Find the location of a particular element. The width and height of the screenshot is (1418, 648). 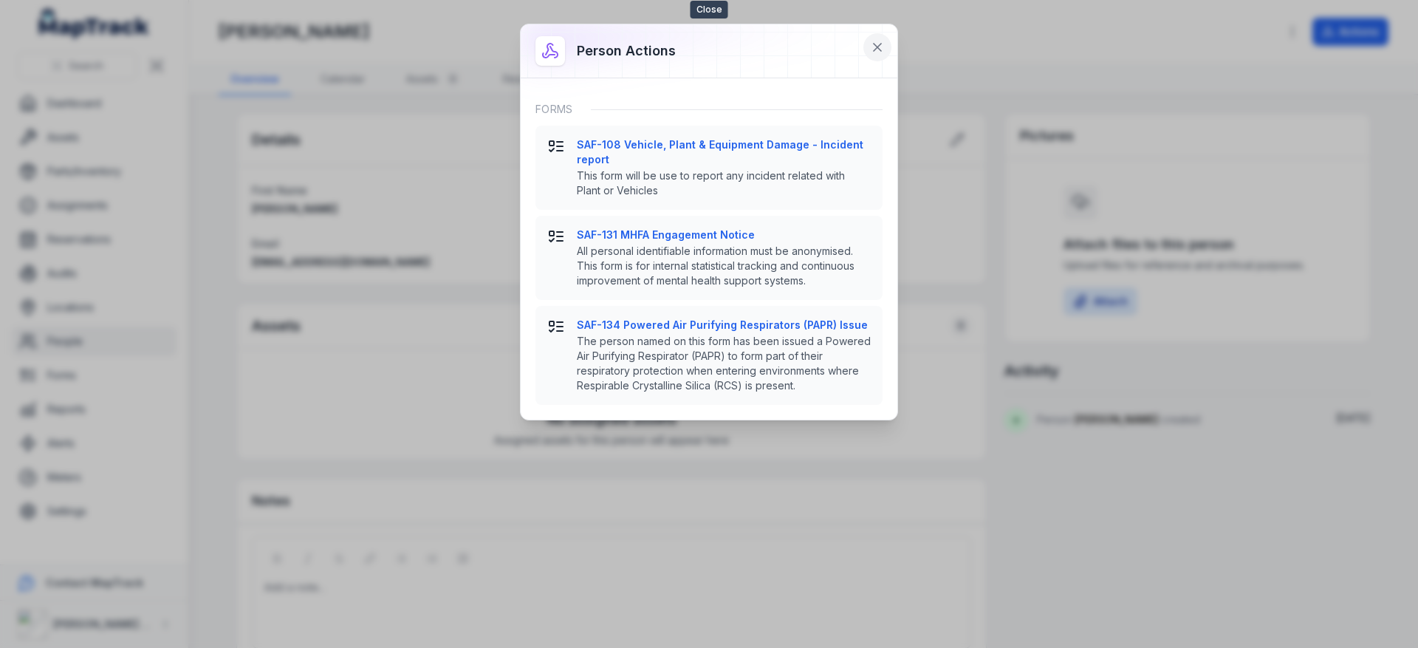

span: Close is located at coordinates (709, 10).